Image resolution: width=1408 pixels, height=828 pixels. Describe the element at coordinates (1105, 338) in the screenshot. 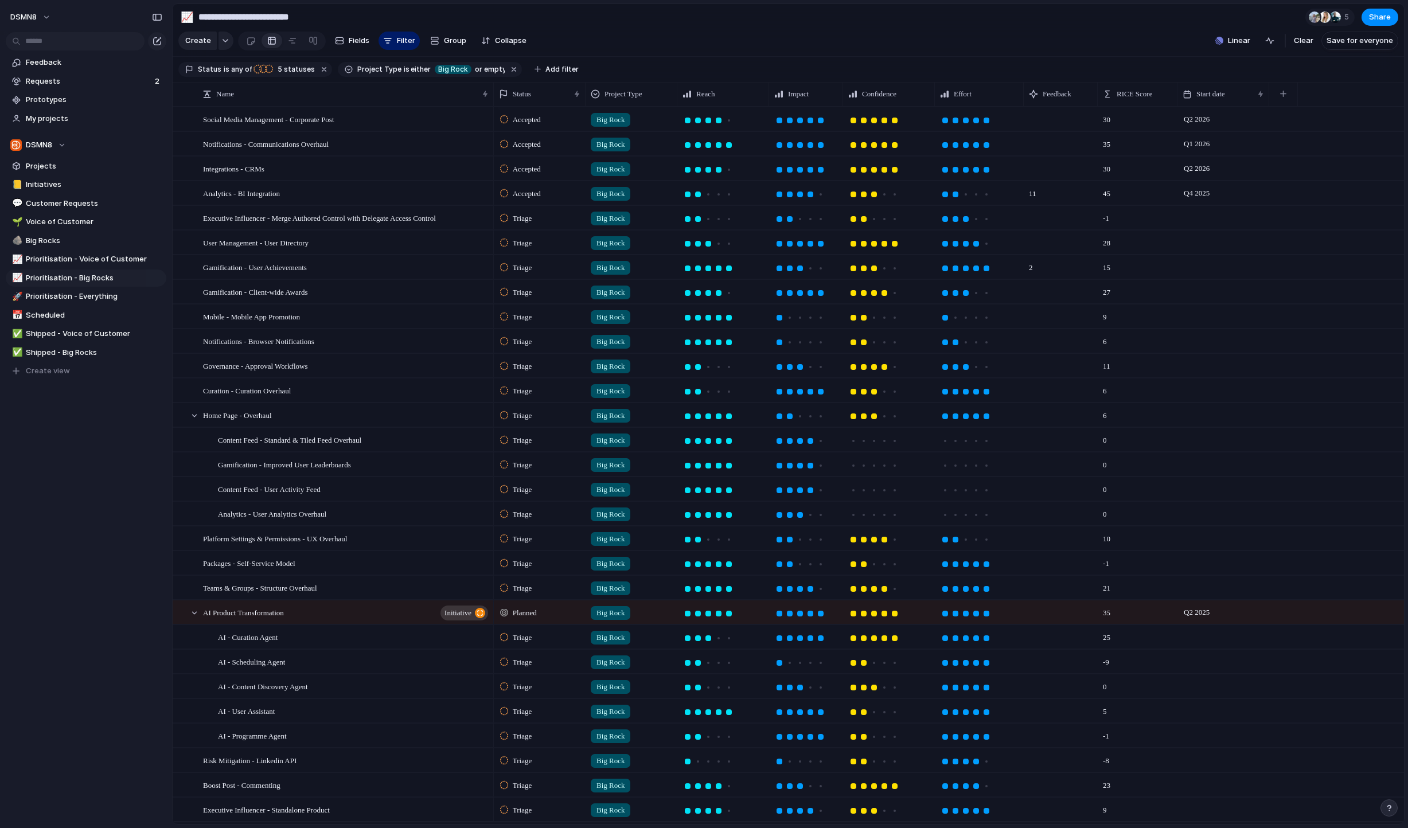

I see `span: 6` at that location.